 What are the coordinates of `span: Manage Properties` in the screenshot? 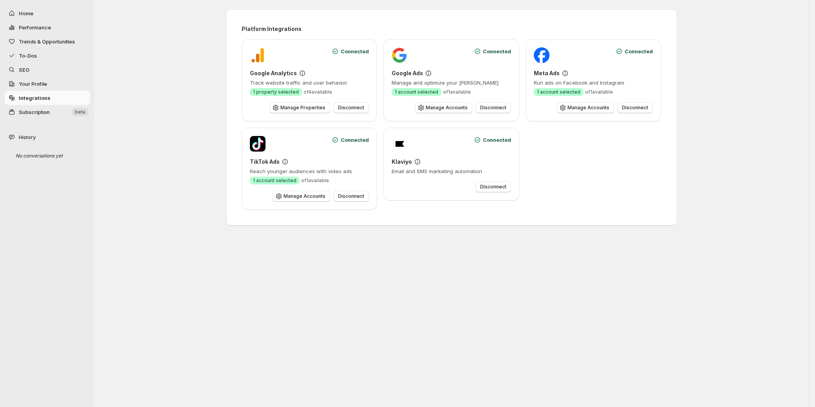 It's located at (303, 108).